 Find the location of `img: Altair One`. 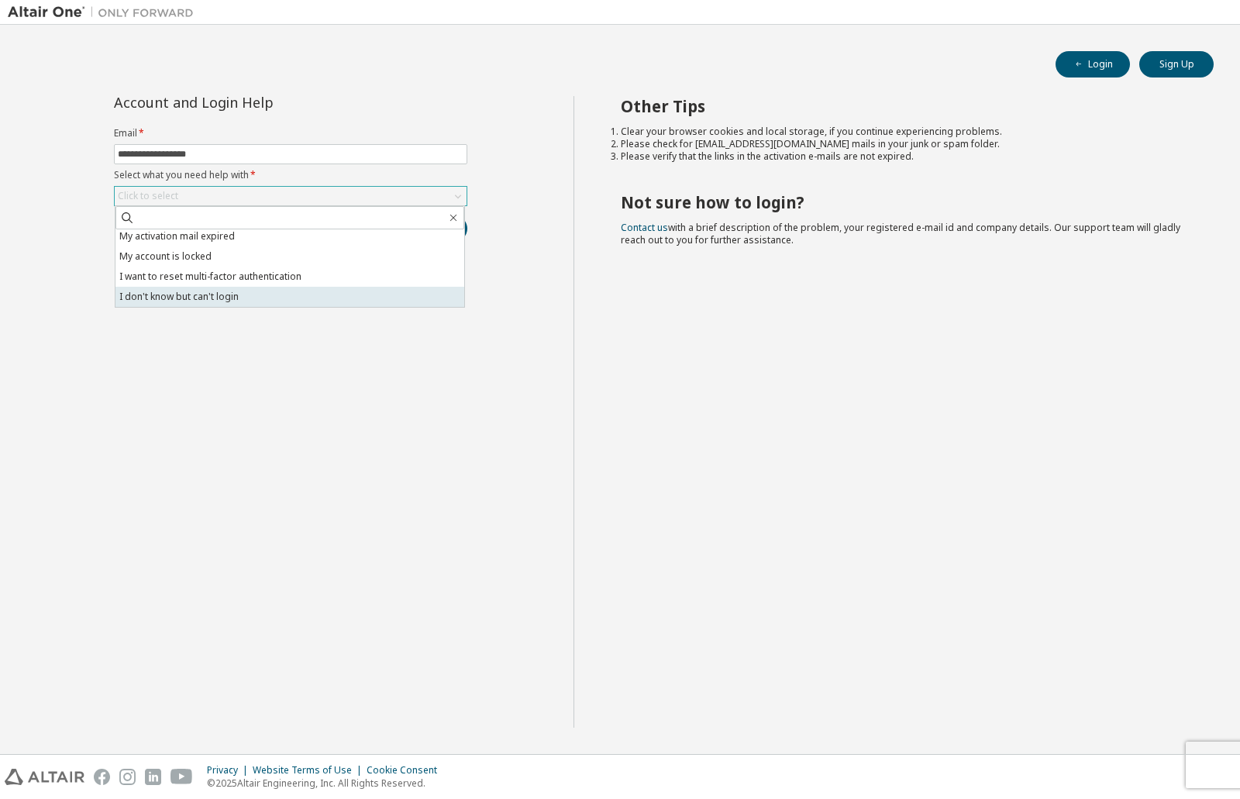

img: Altair One is located at coordinates (105, 12).